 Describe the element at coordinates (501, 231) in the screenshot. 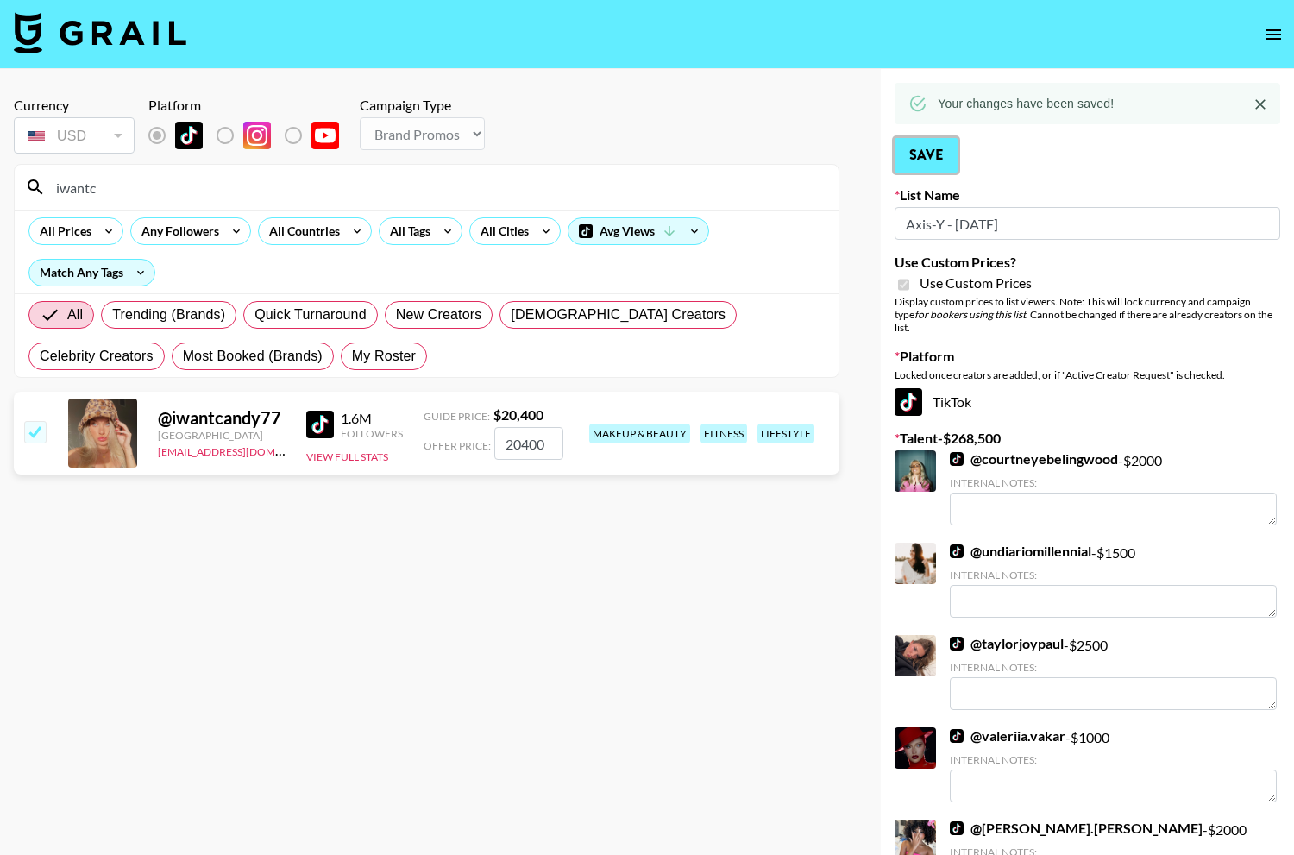

I see `div: All Cities` at that location.